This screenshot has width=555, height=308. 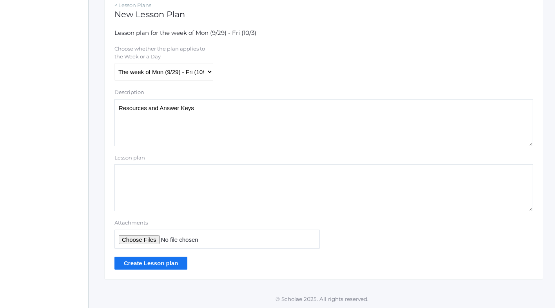 What do you see at coordinates (133, 5) in the screenshot?
I see `a: < Lesson Plans` at bounding box center [133, 5].